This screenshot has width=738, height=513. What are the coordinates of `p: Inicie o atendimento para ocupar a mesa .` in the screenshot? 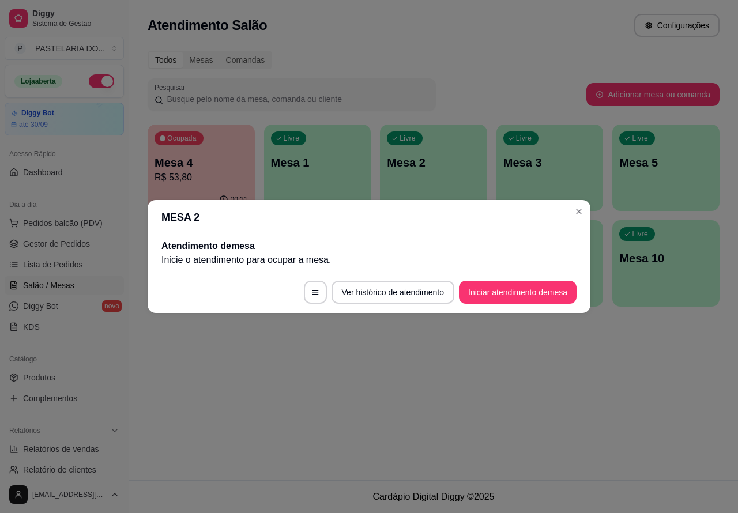 It's located at (369, 260).